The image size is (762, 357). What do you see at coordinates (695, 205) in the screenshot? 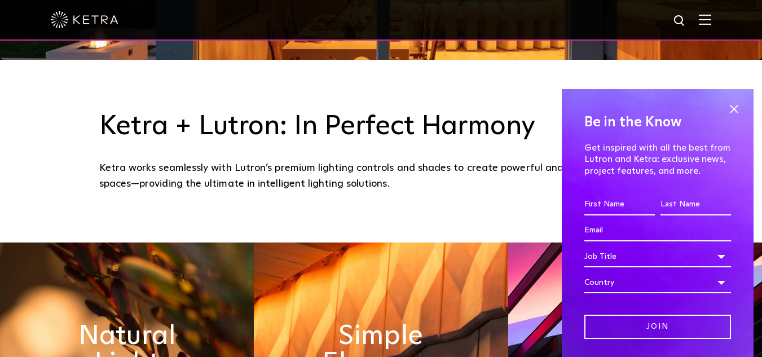
I see `input: Last Name` at bounding box center [695, 205].